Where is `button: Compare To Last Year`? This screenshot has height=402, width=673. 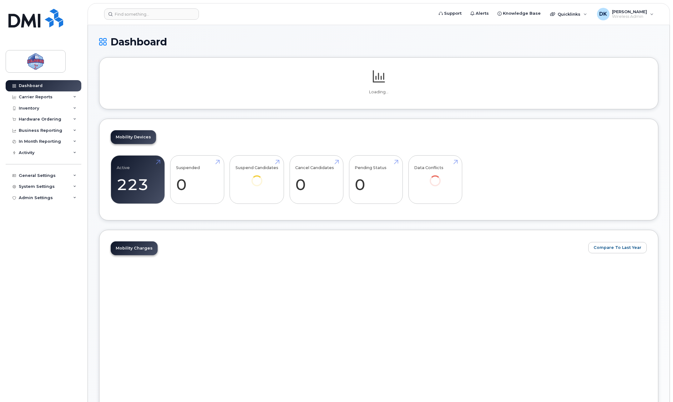 button: Compare To Last Year is located at coordinates (618, 248).